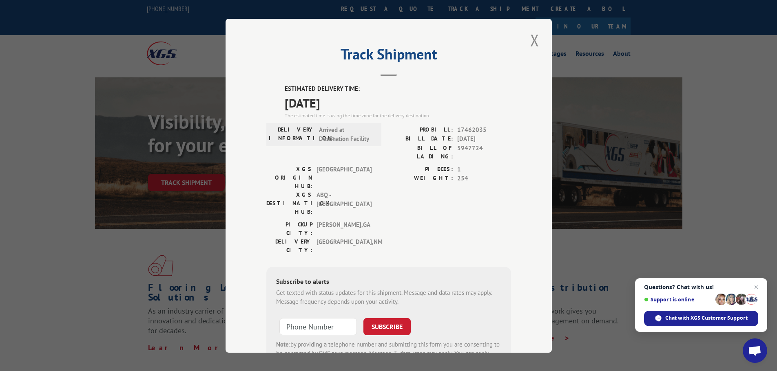 Image resolution: width=777 pixels, height=371 pixels. Describe the element at coordinates (421, 139) in the screenshot. I see `label: BILL DATE:` at that location.